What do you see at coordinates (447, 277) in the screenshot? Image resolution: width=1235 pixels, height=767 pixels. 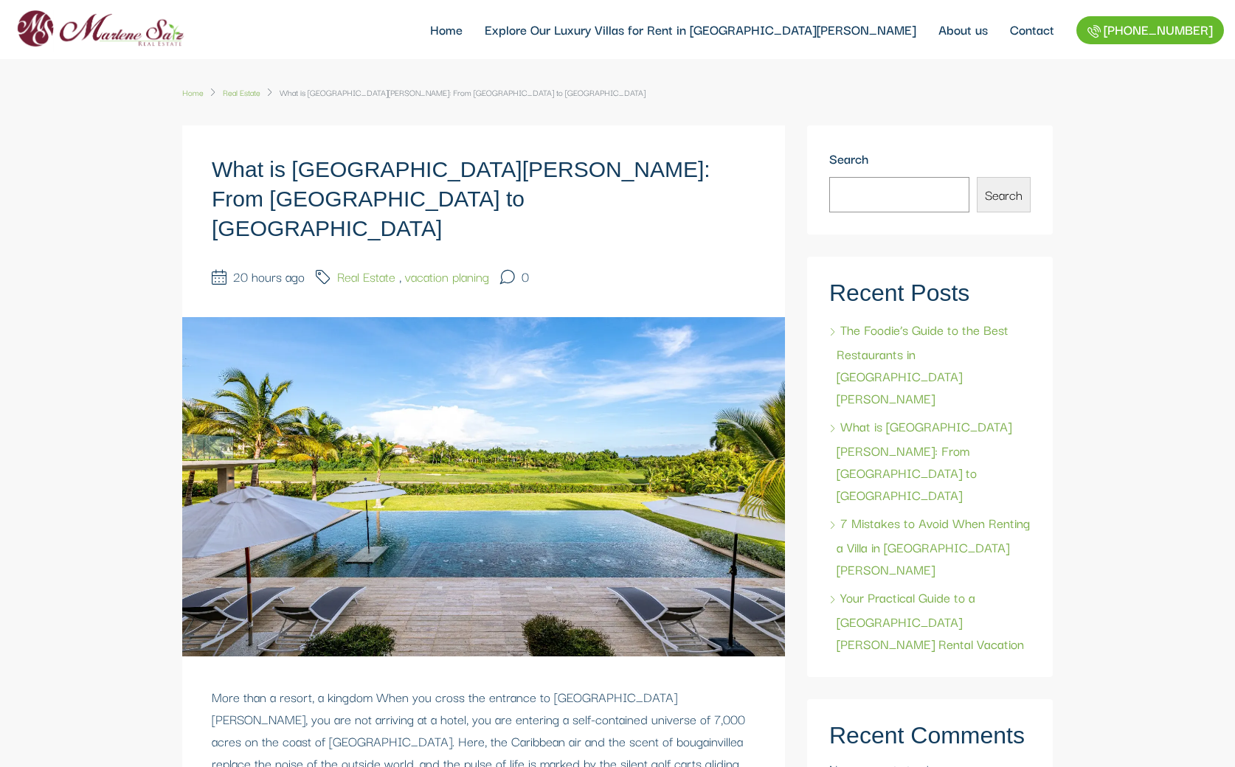 I see `a: vacation planing` at bounding box center [447, 277].